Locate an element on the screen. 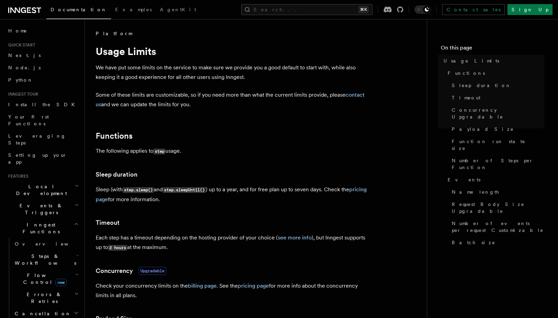  p: Check your concurrency limits on the . See the for more info about the concurrency limits in all ... is located at coordinates (232, 291).